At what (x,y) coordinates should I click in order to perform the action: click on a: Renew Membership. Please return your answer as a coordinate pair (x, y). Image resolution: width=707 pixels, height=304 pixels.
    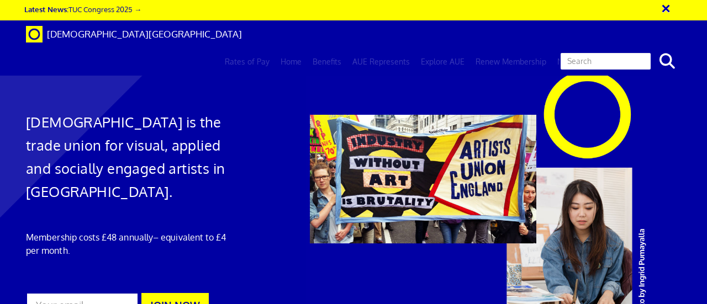
    Looking at the image, I should click on (511, 62).